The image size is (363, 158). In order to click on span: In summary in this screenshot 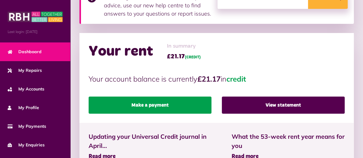, I will do `click(184, 46)`.